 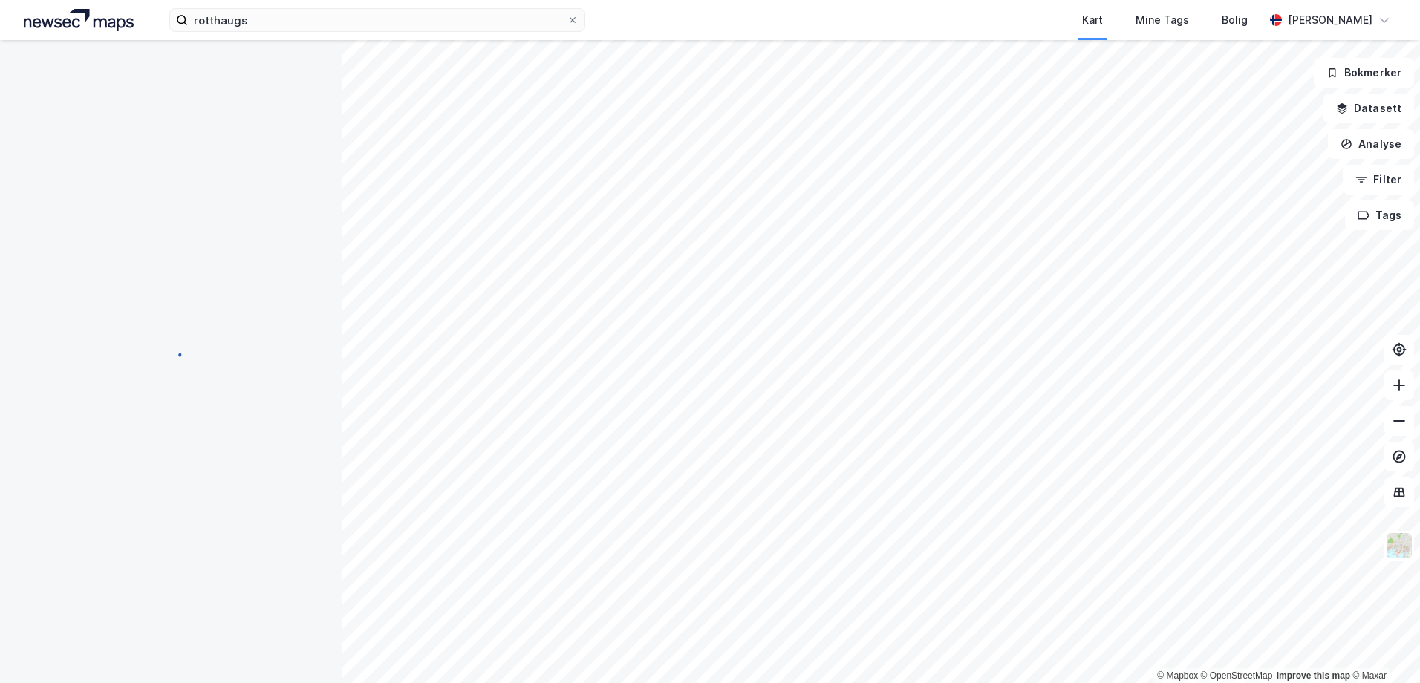 I want to click on input: Søk på adresse, matrikkel, gårdeiere, leietakere eller personer, so click(x=377, y=20).